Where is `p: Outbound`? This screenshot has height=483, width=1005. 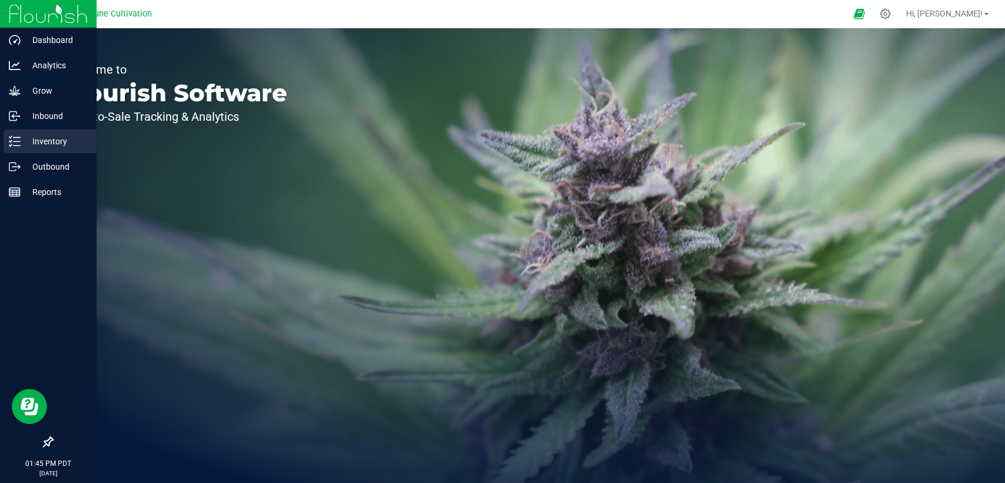
p: Outbound is located at coordinates (56, 167).